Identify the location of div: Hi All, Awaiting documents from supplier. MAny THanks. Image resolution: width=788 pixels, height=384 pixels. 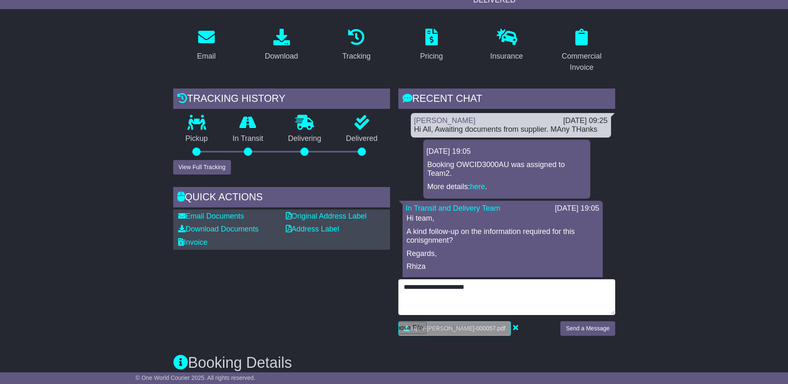
(511, 130).